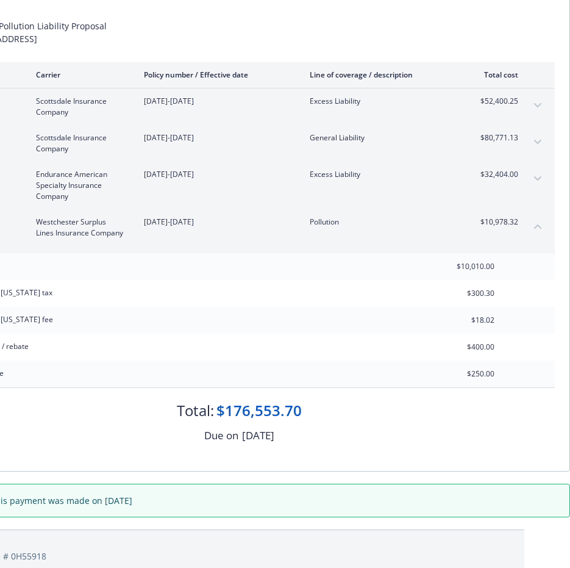  Describe the element at coordinates (495, 222) in the screenshot. I see `span: $10,978.32` at that location.